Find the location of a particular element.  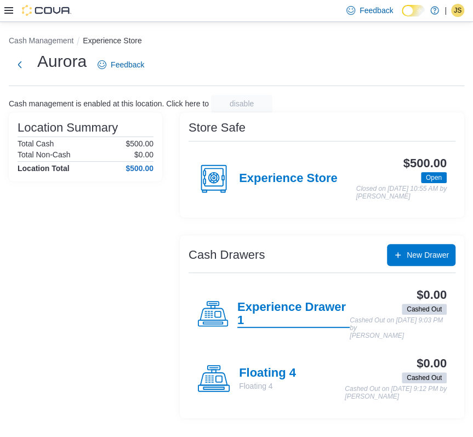

p: $0.00 is located at coordinates (144, 155).